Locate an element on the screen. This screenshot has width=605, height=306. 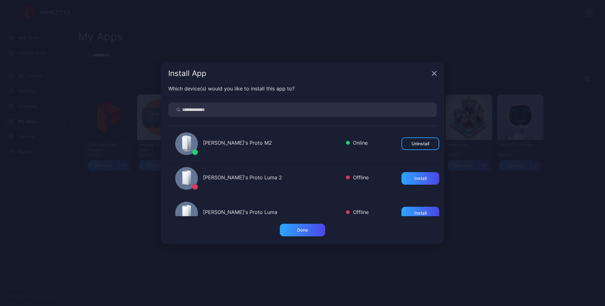
div: Install App is located at coordinates (299, 73).